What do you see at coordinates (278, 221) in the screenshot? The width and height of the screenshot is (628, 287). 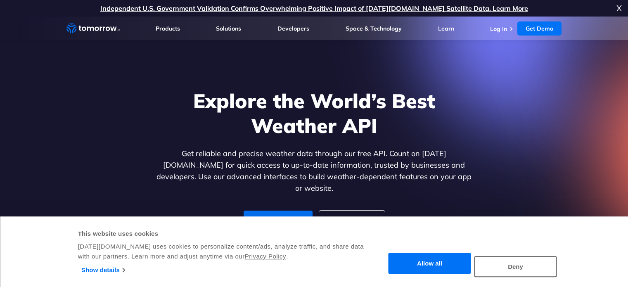 I see `a: For Developers` at bounding box center [278, 221].